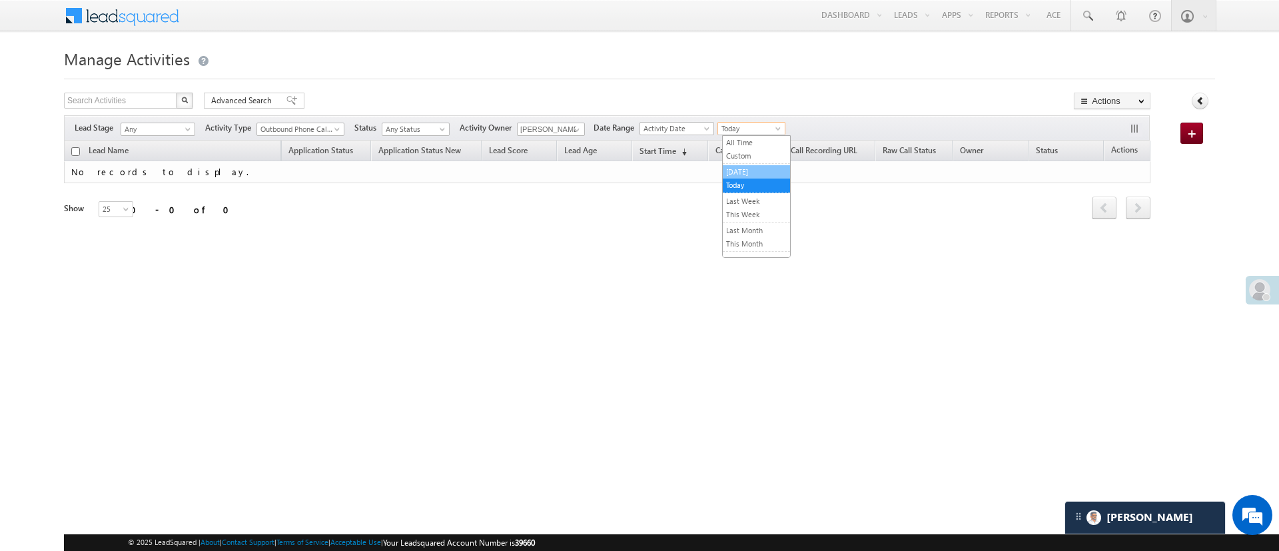 This screenshot has height=551, width=1279. What do you see at coordinates (607, 172) in the screenshot?
I see `td: No records to display.` at bounding box center [607, 172].